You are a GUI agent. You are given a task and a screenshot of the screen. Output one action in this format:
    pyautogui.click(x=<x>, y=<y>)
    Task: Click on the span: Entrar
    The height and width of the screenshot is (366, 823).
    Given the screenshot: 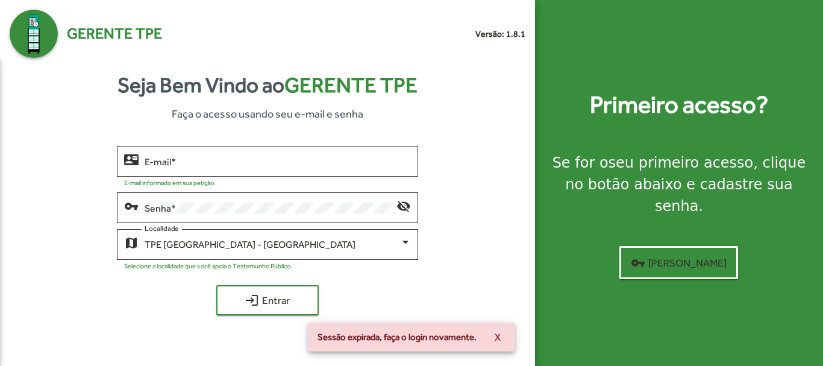 What is the action you would take?
    pyautogui.click(x=267, y=300)
    